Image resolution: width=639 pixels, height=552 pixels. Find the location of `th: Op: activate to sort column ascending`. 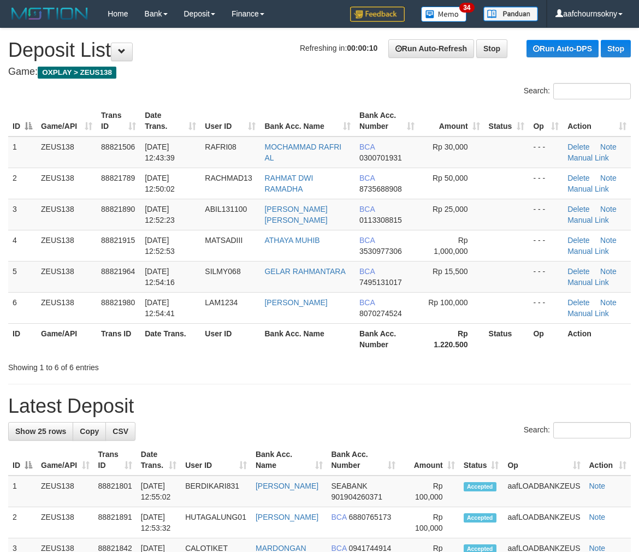

th: Op: activate to sort column ascending is located at coordinates (545, 121).